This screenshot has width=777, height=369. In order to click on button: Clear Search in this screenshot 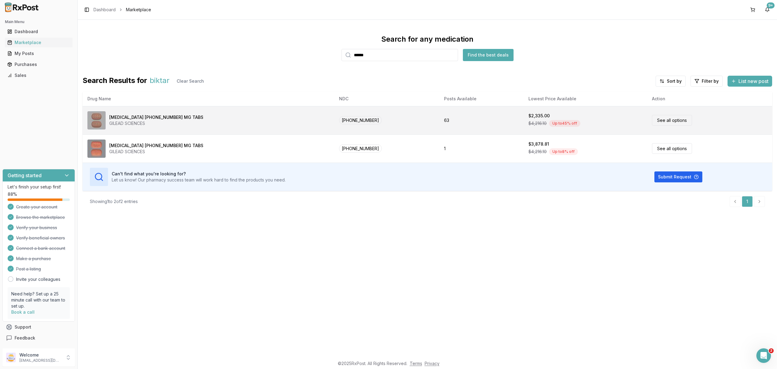, I will do `click(190, 81)`.